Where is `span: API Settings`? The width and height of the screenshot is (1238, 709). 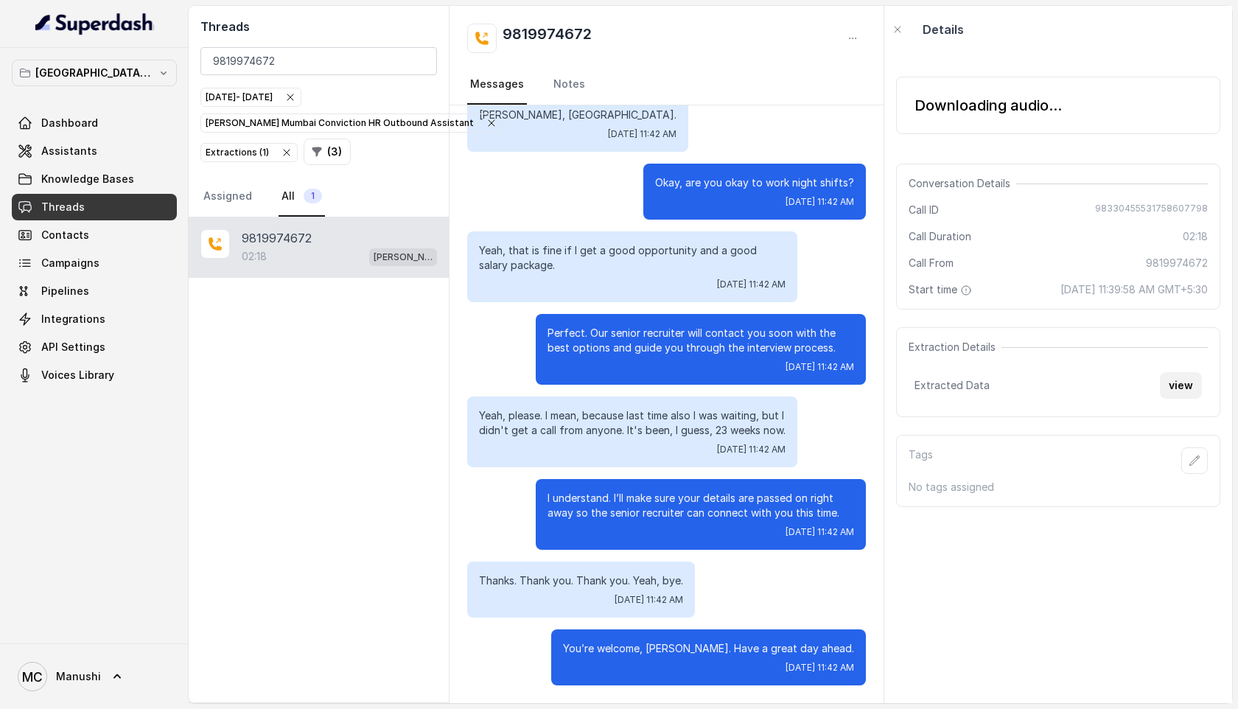
span: API Settings is located at coordinates (73, 347).